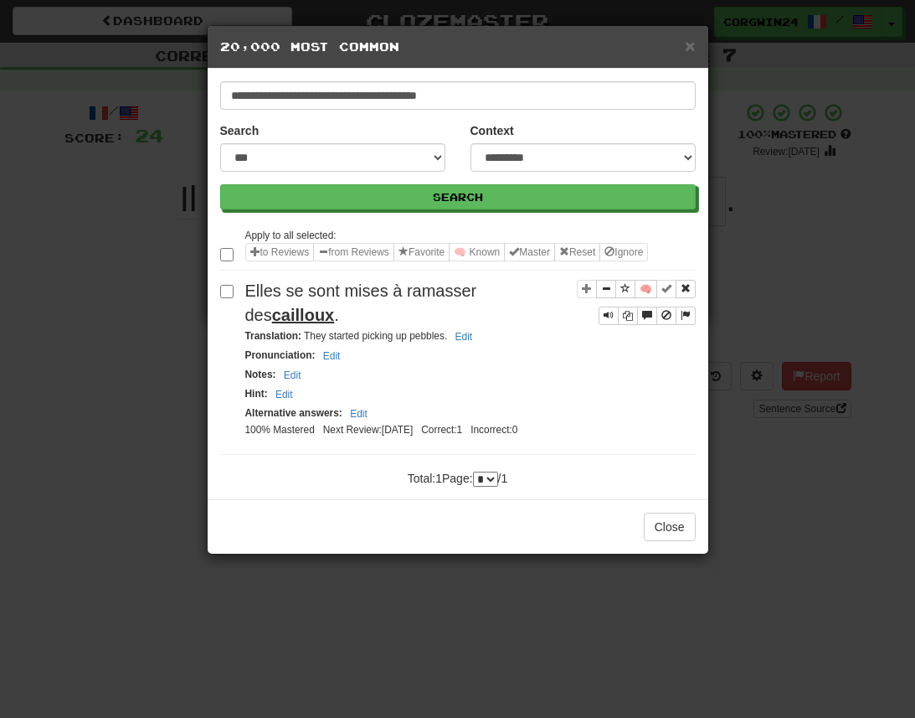 This screenshot has height=718, width=915. What do you see at coordinates (353, 252) in the screenshot?
I see `button: from Reviews` at bounding box center [353, 252].